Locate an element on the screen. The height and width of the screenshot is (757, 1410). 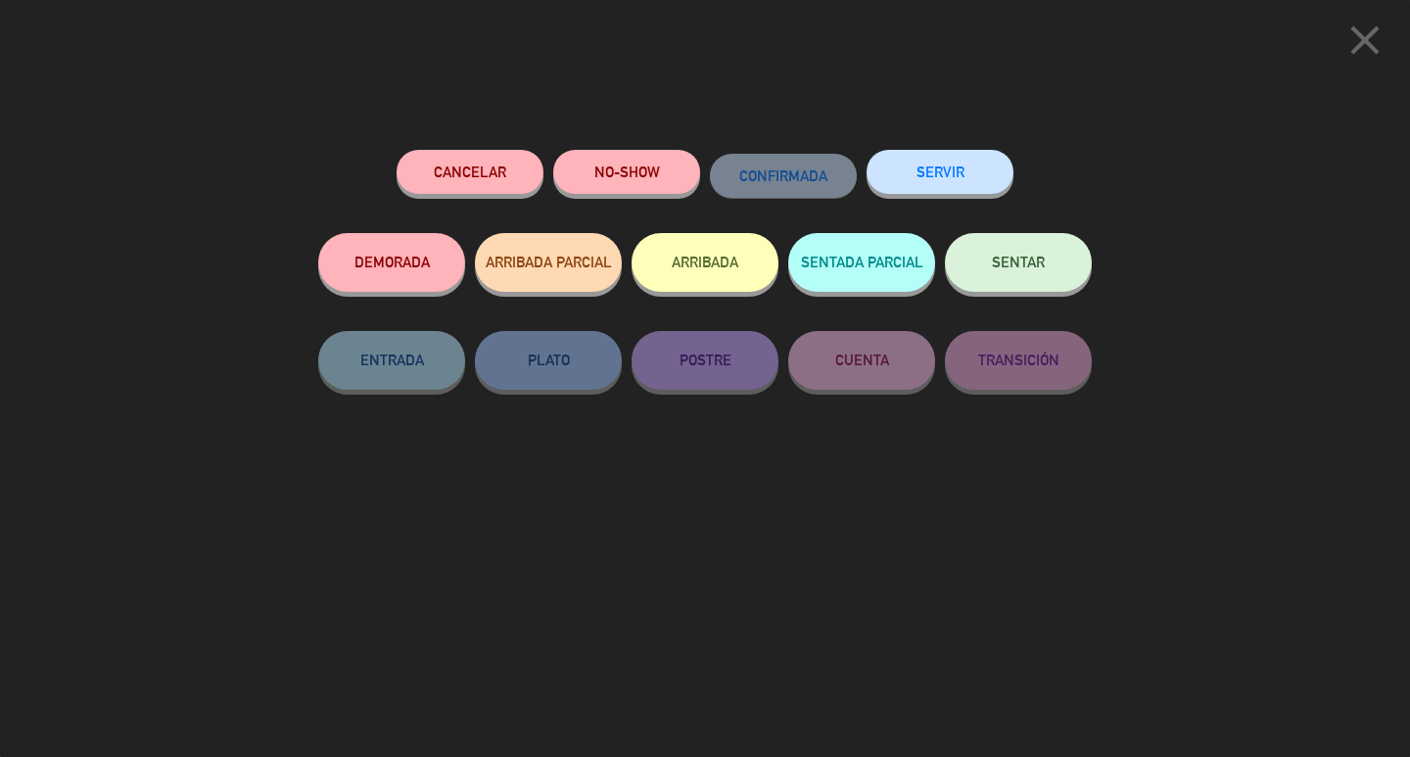
button: ARRIBADA PARCIAL is located at coordinates (548, 262).